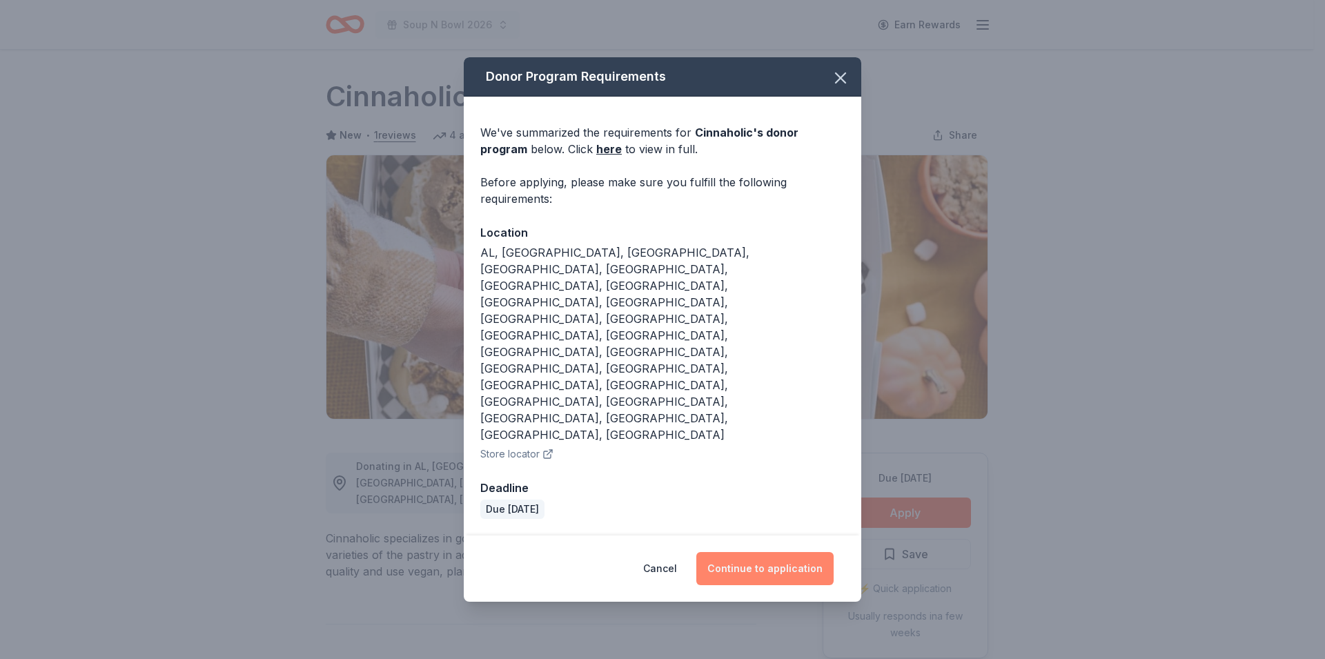  What do you see at coordinates (663, 141) in the screenshot?
I see `div: We've summarized the requirements for below. Click to view in full.` at bounding box center [663, 141].